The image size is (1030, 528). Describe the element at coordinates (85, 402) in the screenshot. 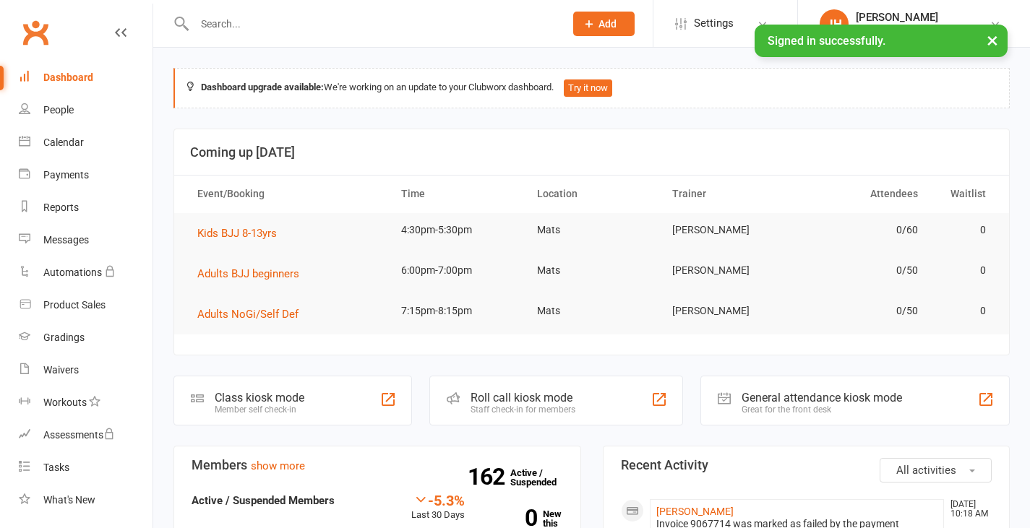

I see `a: Workouts` at that location.